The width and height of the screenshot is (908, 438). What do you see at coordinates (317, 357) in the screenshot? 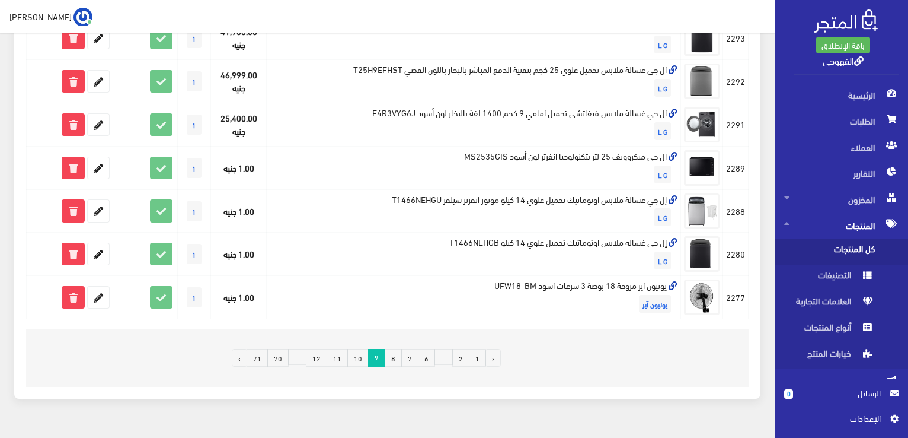
I see `a: 12` at bounding box center [317, 357].